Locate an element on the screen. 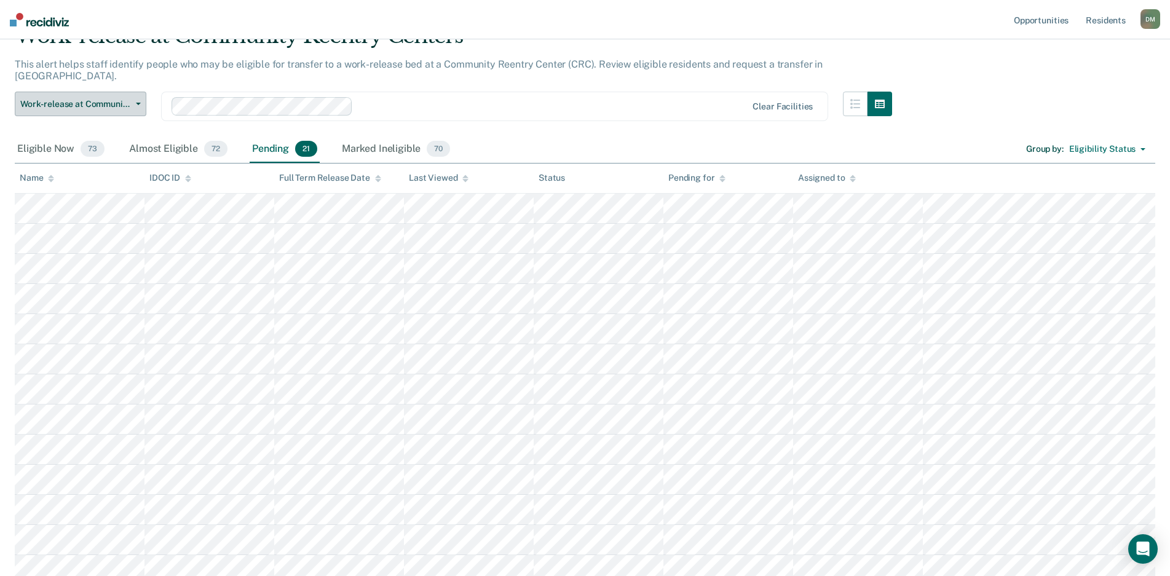  button: Eligibility Status is located at coordinates (1107, 149).